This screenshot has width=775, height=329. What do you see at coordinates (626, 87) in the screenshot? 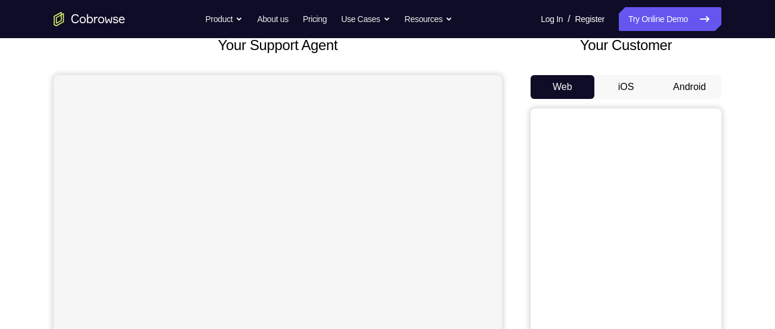
I see `button: iOS` at bounding box center [626, 87].